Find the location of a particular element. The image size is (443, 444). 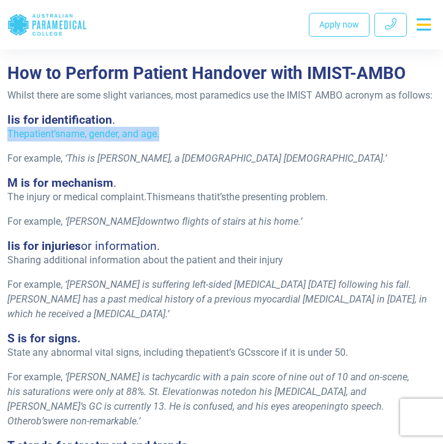

span: State any abnormal vital signs, including the is located at coordinates (103, 353).